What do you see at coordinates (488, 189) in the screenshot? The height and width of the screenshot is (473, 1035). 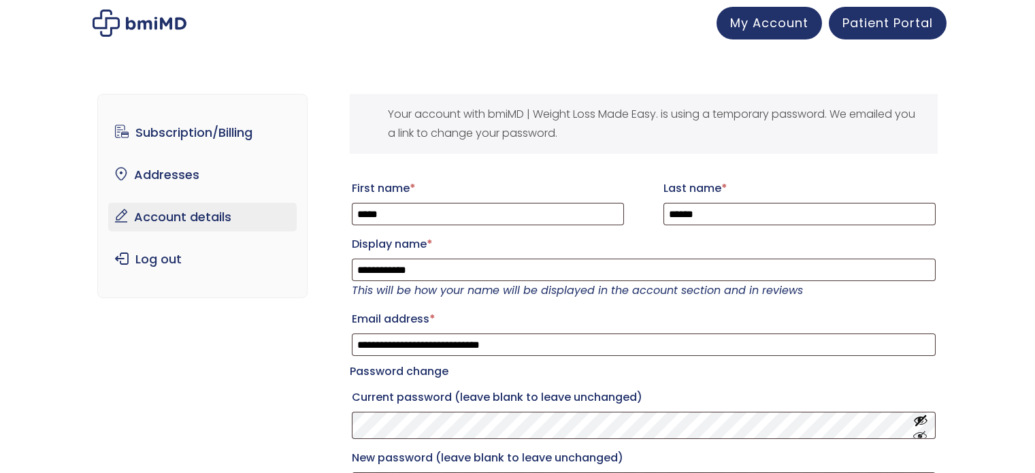 I see `label: First name` at bounding box center [488, 189].